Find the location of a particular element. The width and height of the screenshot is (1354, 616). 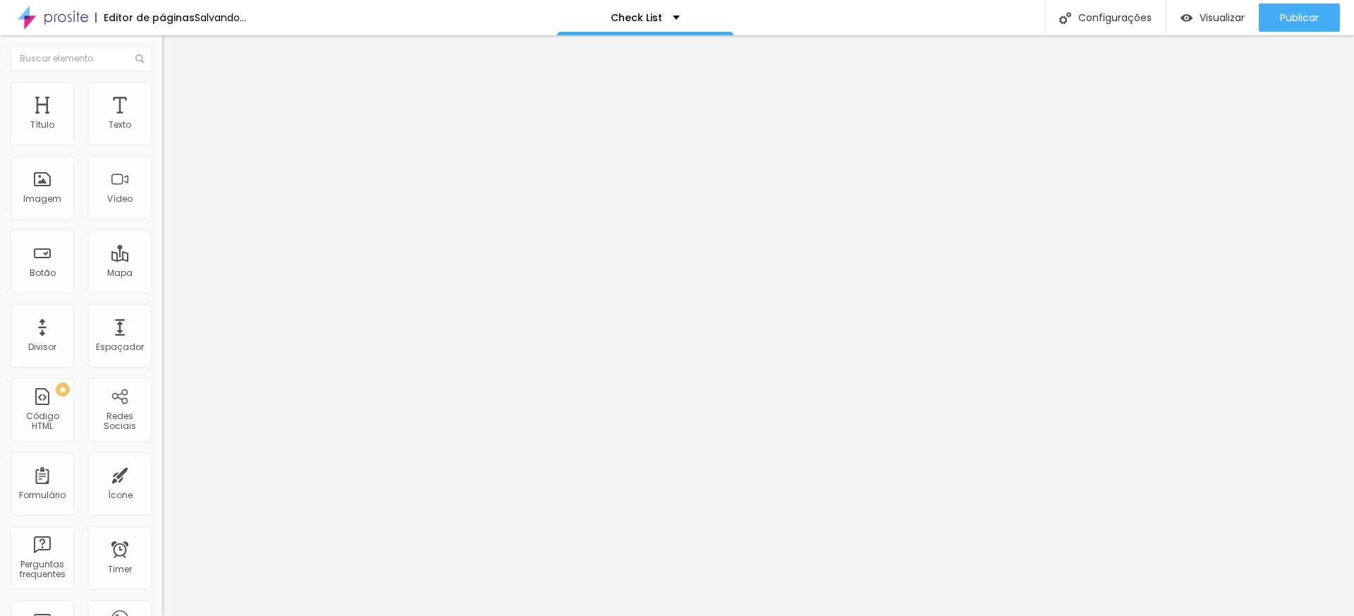

div: Perguntas frequentes is located at coordinates (42, 569).